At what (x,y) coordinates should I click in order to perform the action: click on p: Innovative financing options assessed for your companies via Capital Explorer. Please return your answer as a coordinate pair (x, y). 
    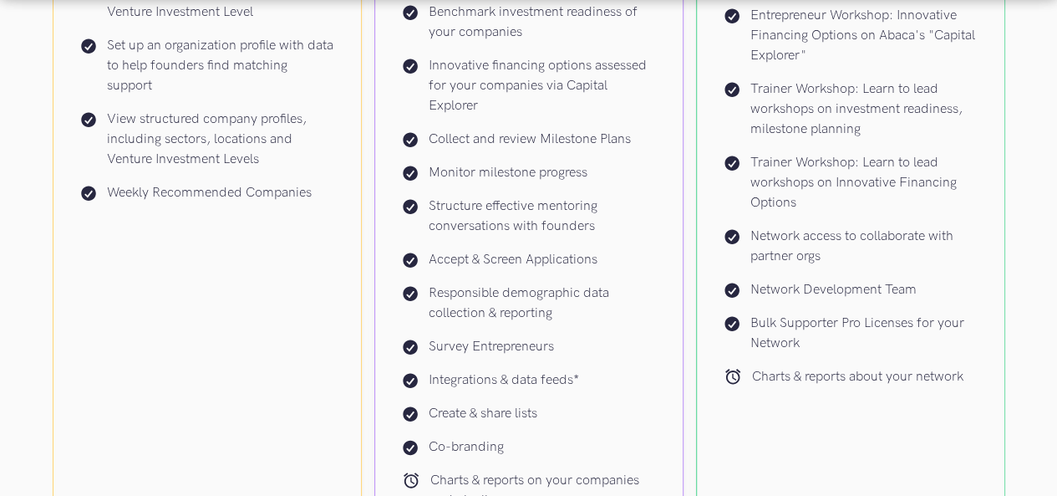
    Looking at the image, I should click on (542, 86).